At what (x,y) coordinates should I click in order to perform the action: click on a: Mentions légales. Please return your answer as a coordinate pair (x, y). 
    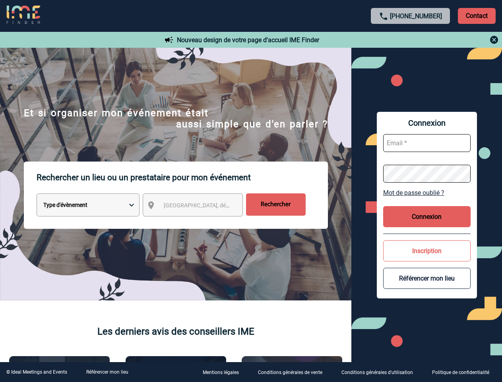
    Looking at the image, I should click on (224, 372).